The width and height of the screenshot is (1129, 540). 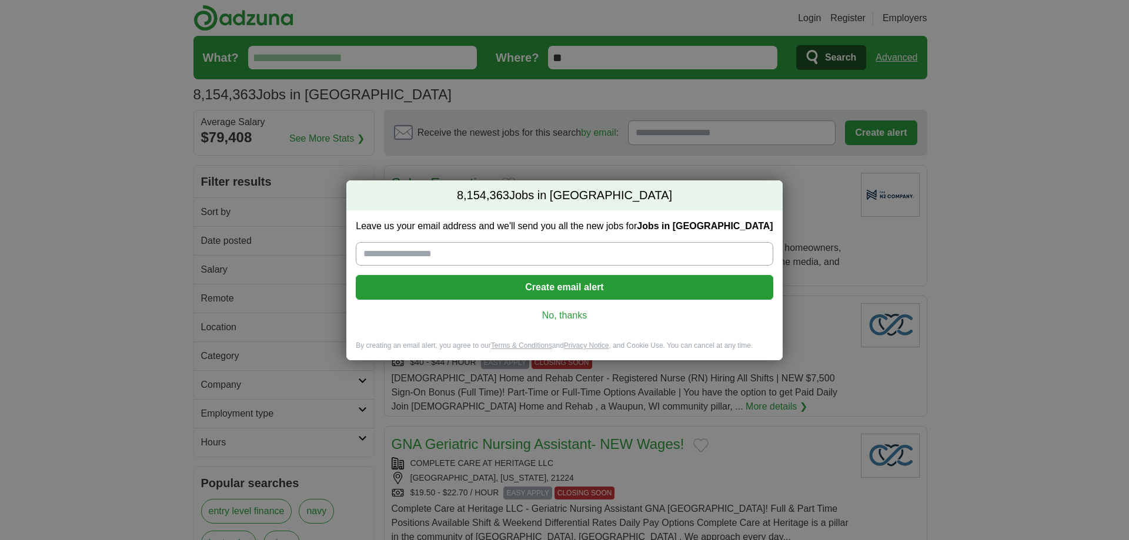 I want to click on a: Privacy Notice, so click(x=586, y=346).